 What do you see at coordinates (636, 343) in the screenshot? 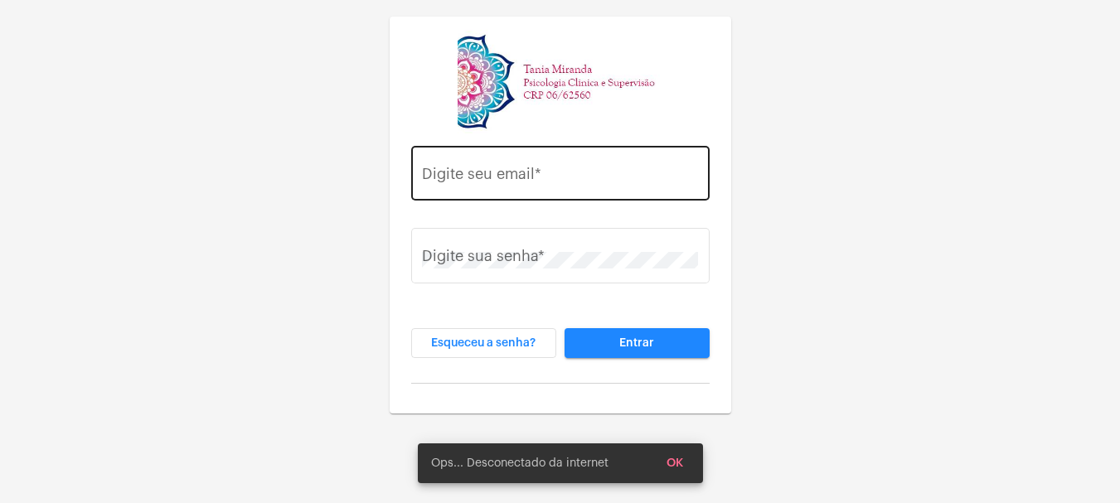
I see `span: Entrar` at bounding box center [636, 343].